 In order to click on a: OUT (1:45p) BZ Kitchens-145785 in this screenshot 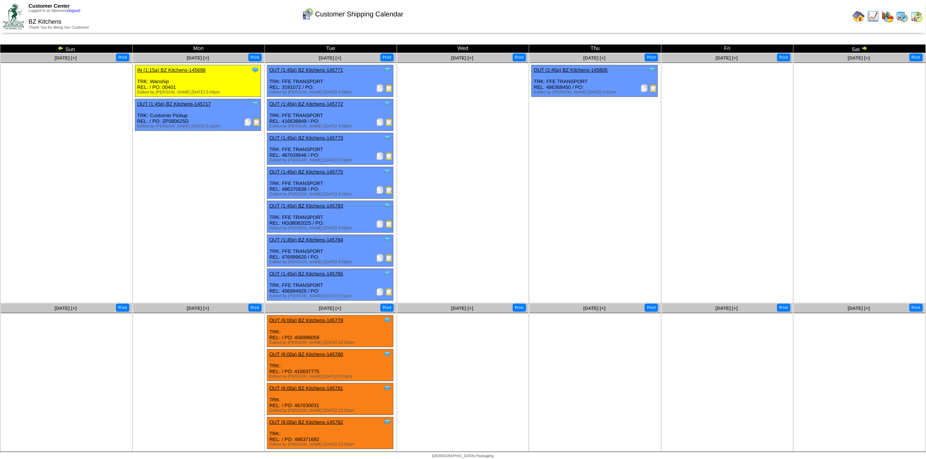, I will do `click(306, 273)`.